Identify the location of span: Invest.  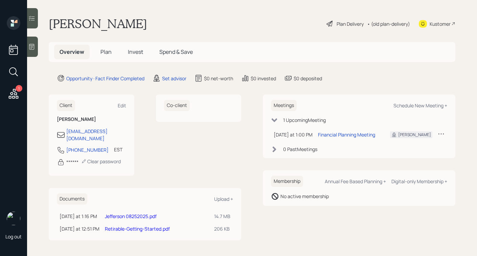
(135, 52).